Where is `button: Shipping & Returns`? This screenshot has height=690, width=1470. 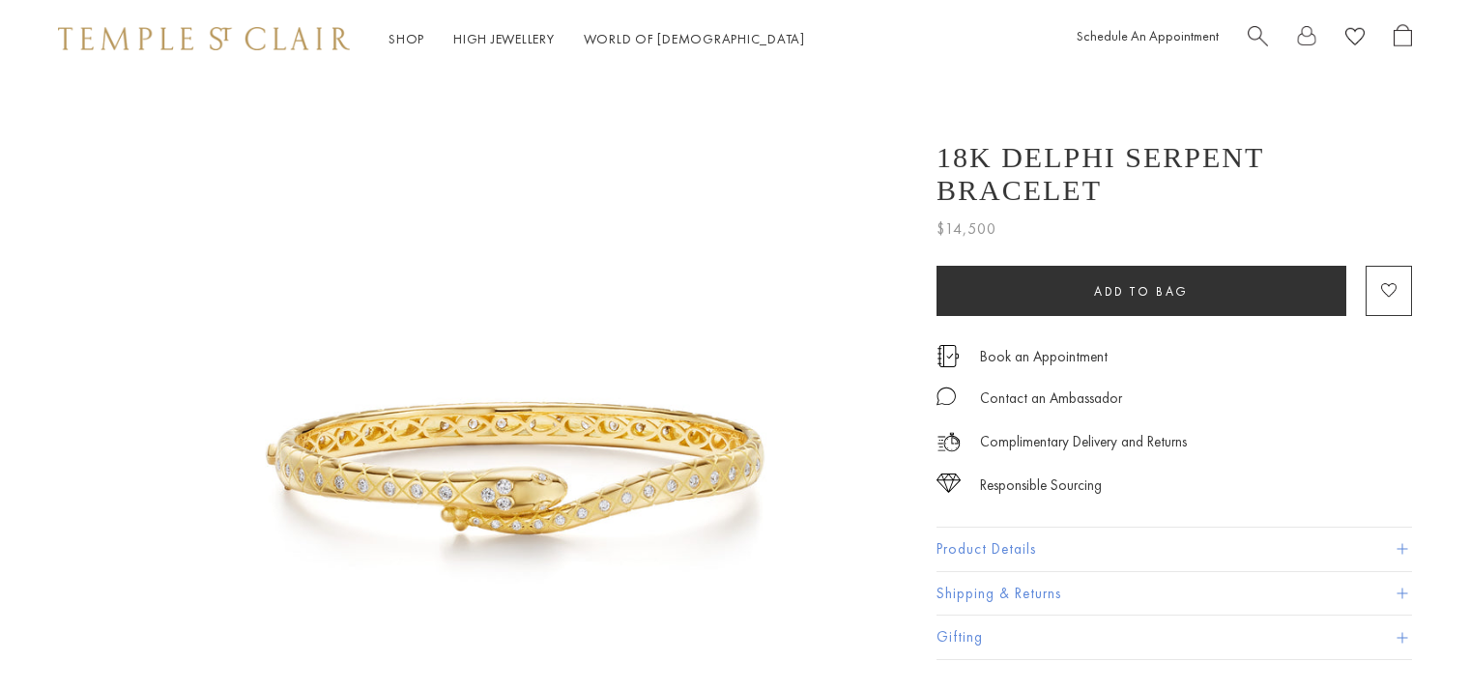 button: Shipping & Returns is located at coordinates (1174, 593).